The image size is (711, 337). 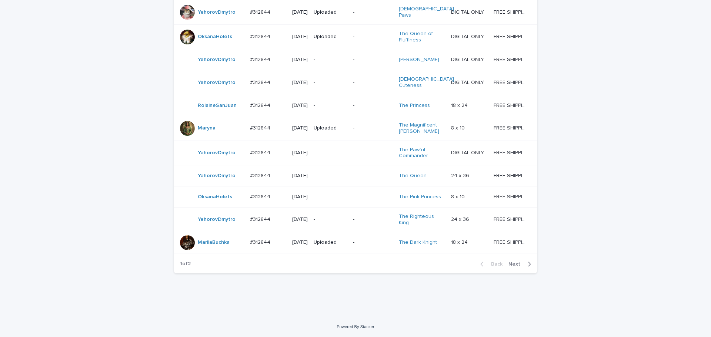 I want to click on a: Maryna, so click(x=206, y=128).